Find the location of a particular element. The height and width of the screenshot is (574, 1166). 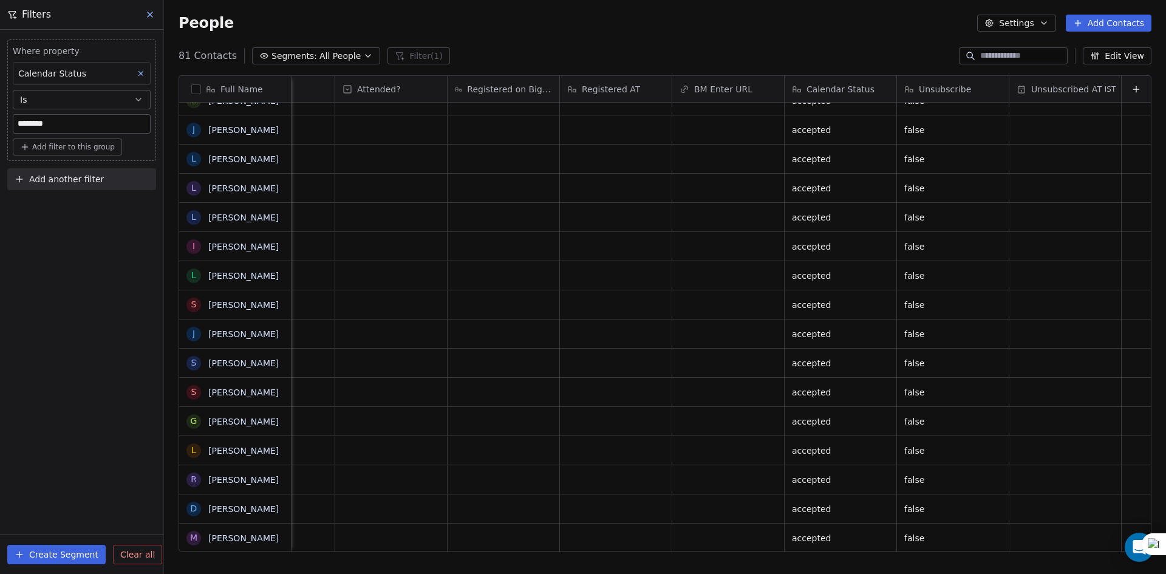

div: Unsubscribe is located at coordinates (953, 89).